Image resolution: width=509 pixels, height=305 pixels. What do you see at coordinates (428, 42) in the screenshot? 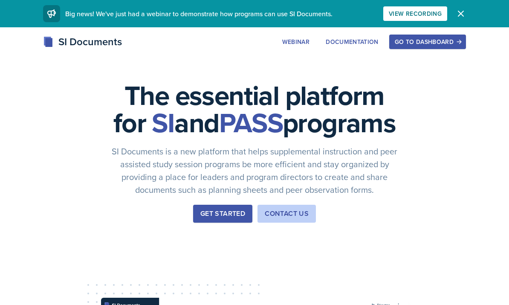
I see `button: Go to Dashboard` at bounding box center [428, 42].